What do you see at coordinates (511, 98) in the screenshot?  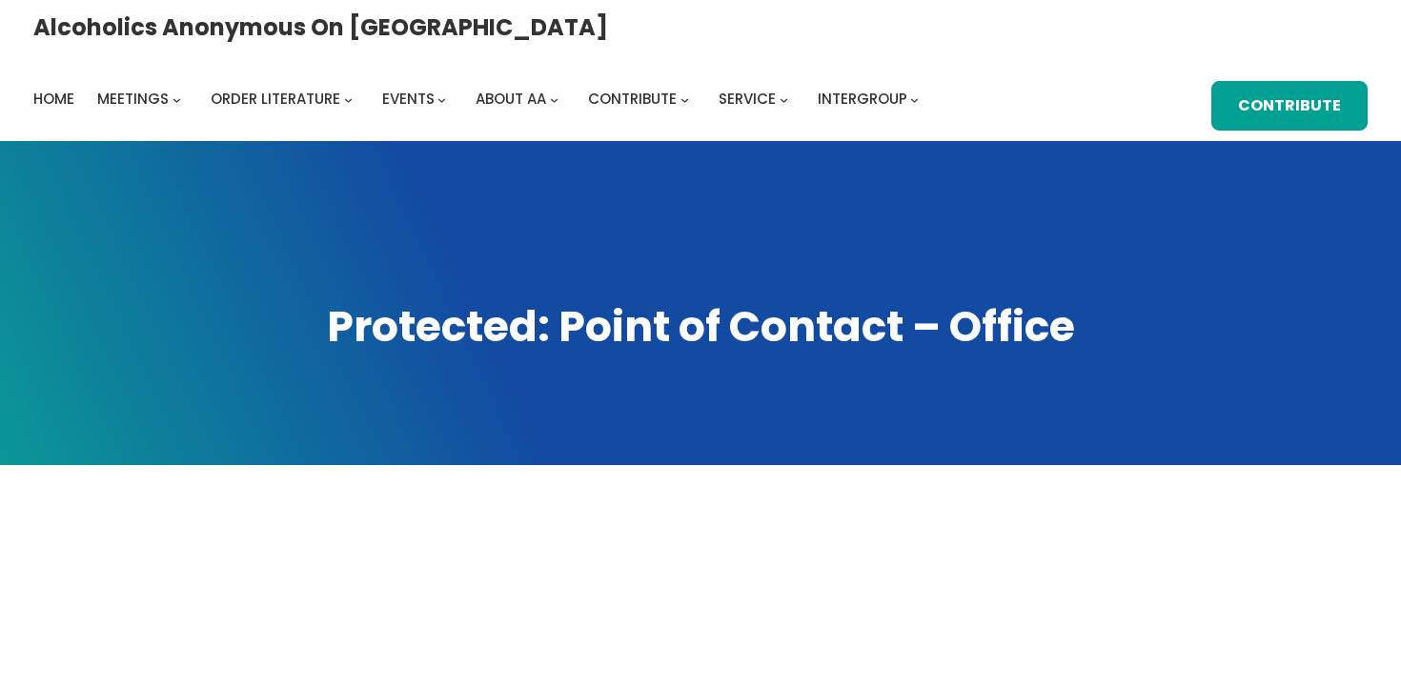 I see `span: About AA` at bounding box center [511, 98].